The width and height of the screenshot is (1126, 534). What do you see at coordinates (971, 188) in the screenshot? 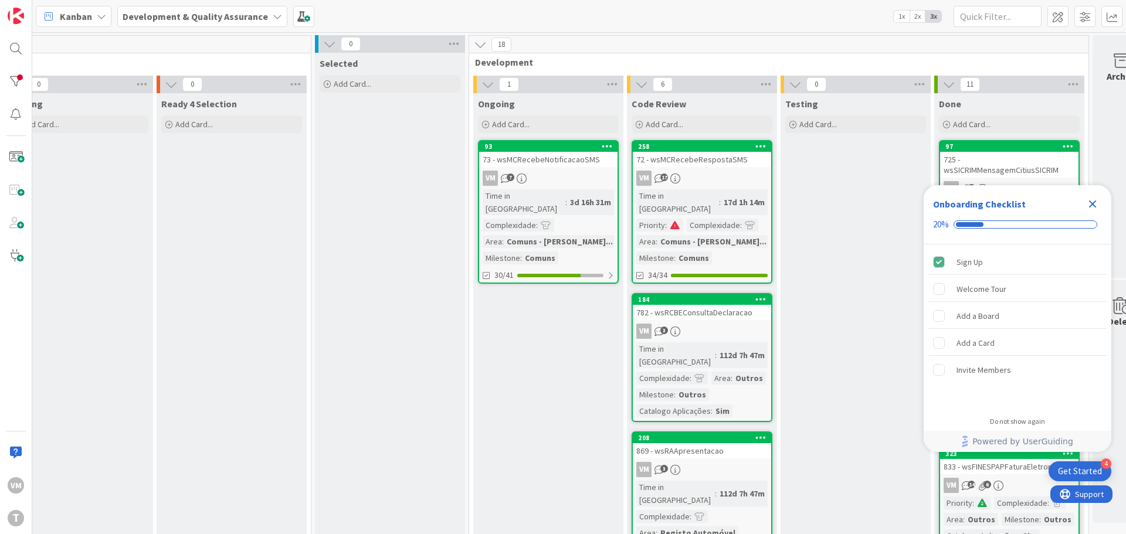
I see `span: 9` at bounding box center [971, 188].